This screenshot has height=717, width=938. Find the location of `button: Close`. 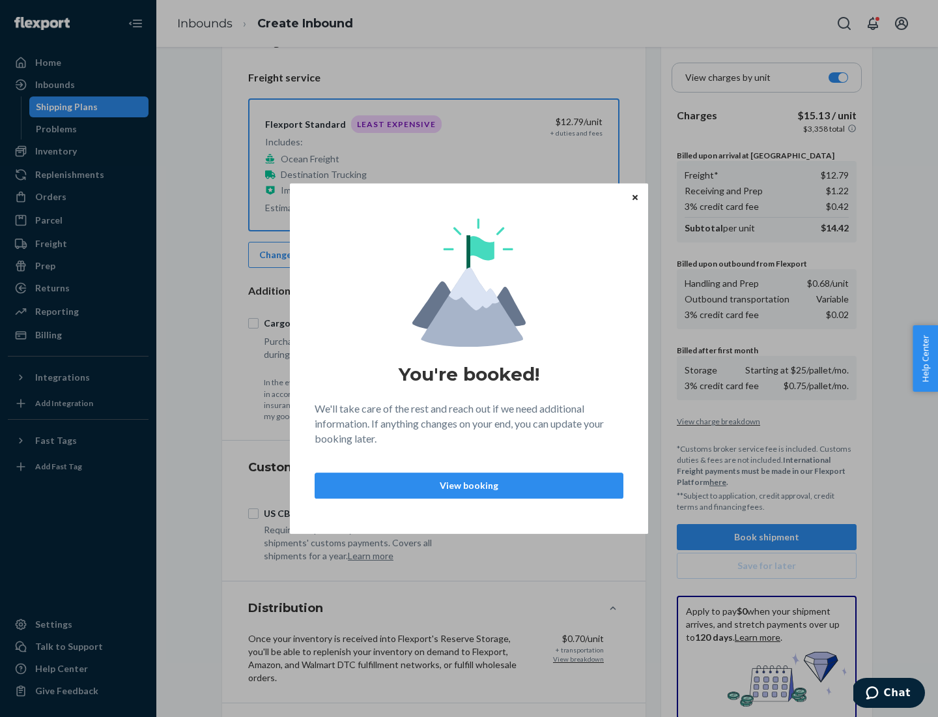

button: Close is located at coordinates (635, 197).